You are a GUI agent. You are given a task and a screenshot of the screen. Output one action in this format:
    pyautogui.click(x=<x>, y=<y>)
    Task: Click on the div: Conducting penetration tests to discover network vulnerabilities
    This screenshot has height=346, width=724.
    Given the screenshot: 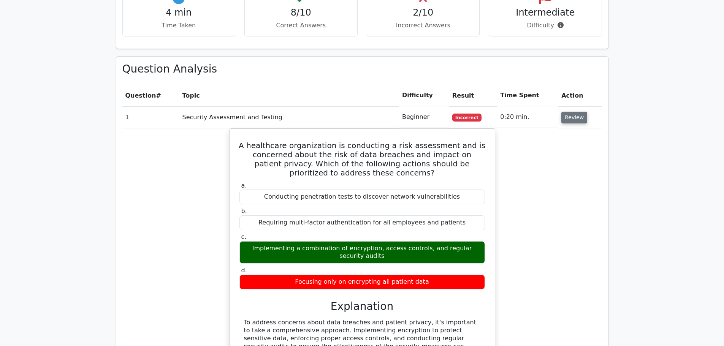 What is the action you would take?
    pyautogui.click(x=362, y=197)
    